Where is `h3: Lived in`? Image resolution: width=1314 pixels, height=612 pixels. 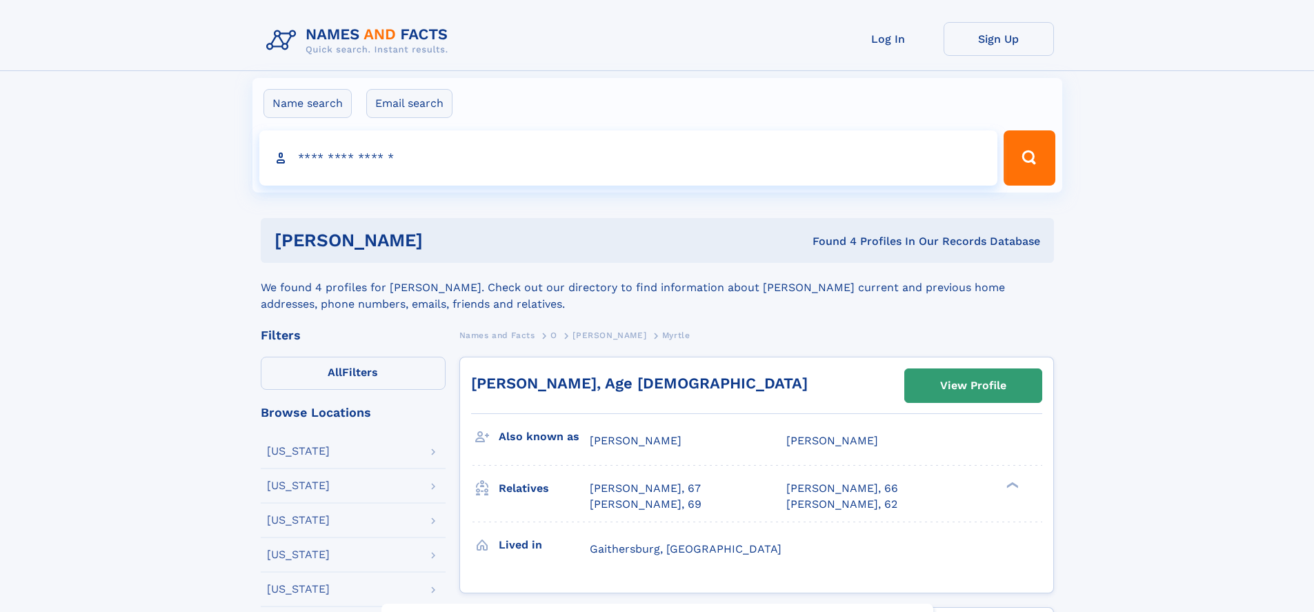
h3: Lived in is located at coordinates (544, 545).